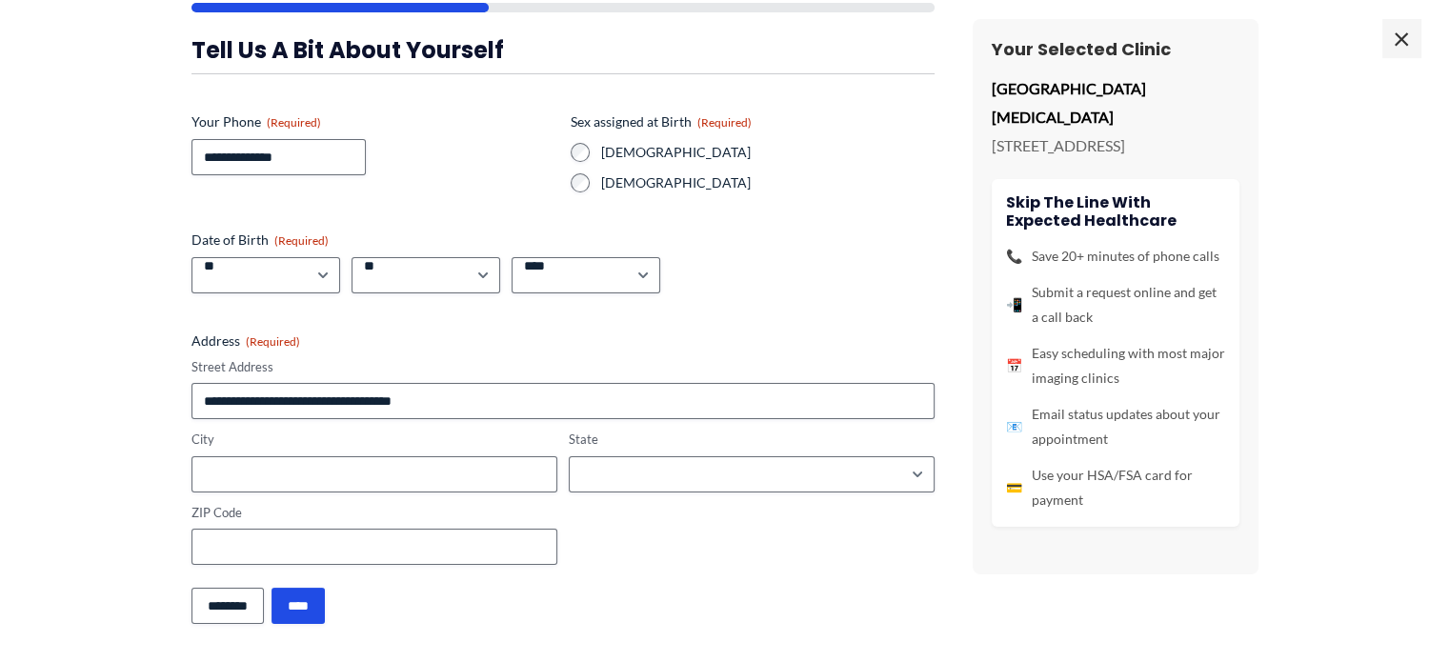 The image size is (1449, 662). What do you see at coordinates (1116, 305) in the screenshot?
I see `li: Submit a request online and get a call back` at bounding box center [1116, 305].